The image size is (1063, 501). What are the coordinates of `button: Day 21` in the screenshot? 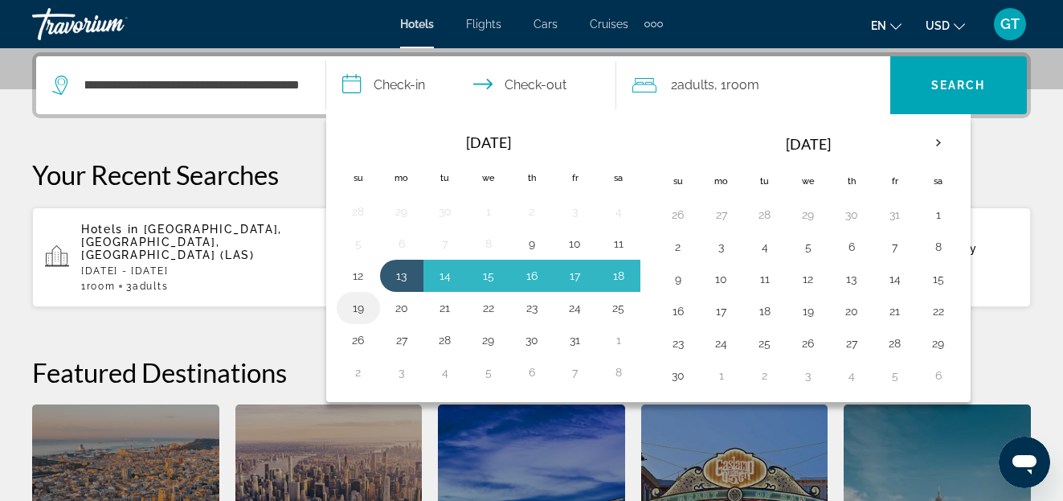 It's located at (445, 308).